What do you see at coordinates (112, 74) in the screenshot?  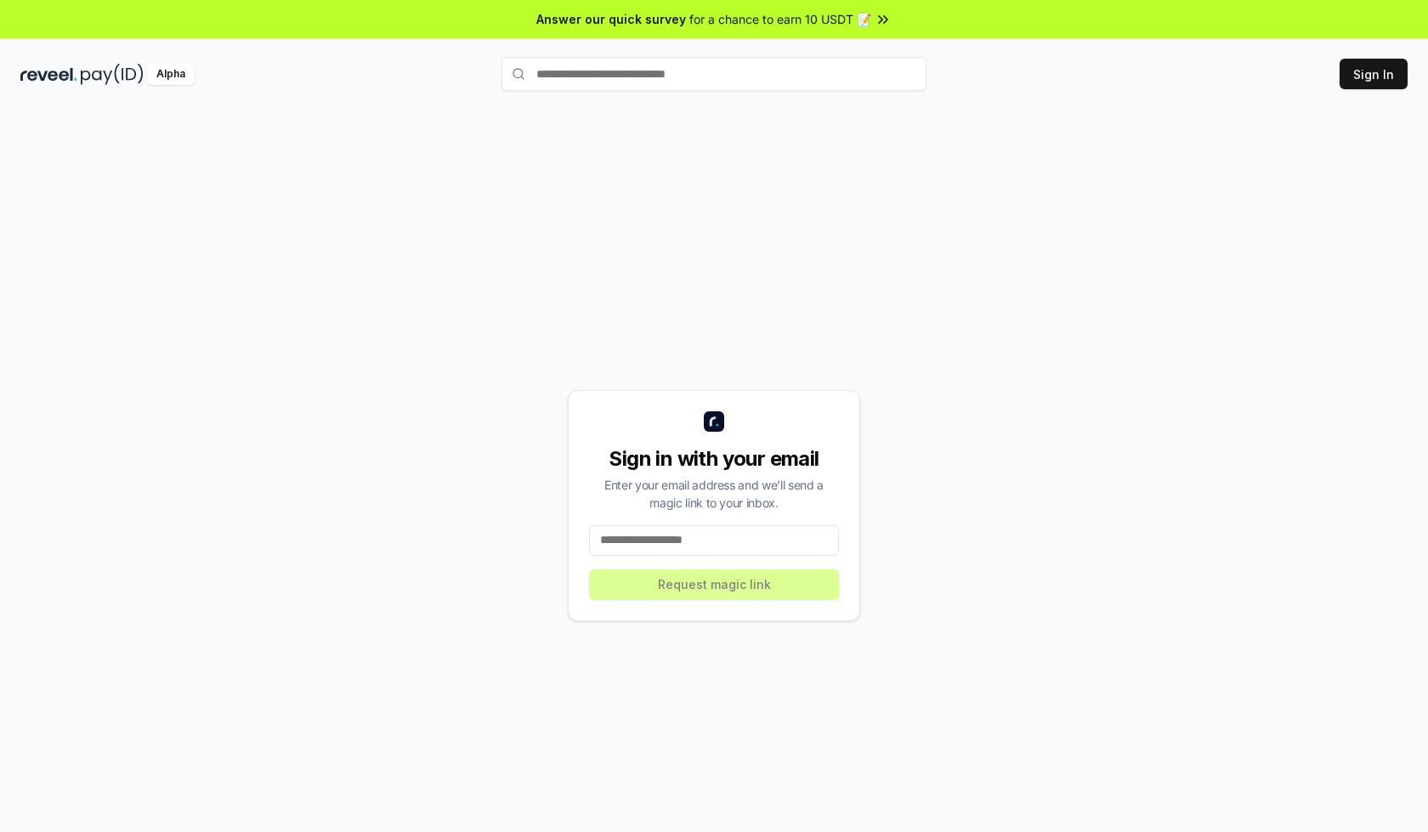 I see `img: pay_id` at bounding box center [112, 74].